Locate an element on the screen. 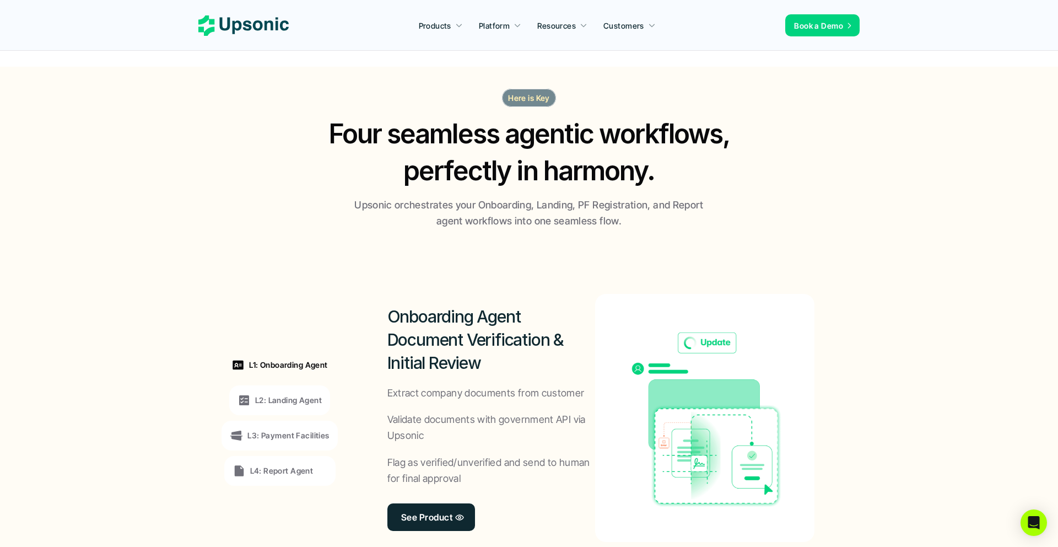 The height and width of the screenshot is (547, 1058). p: Validate documents with government API via Upsonic is located at coordinates (492, 428).